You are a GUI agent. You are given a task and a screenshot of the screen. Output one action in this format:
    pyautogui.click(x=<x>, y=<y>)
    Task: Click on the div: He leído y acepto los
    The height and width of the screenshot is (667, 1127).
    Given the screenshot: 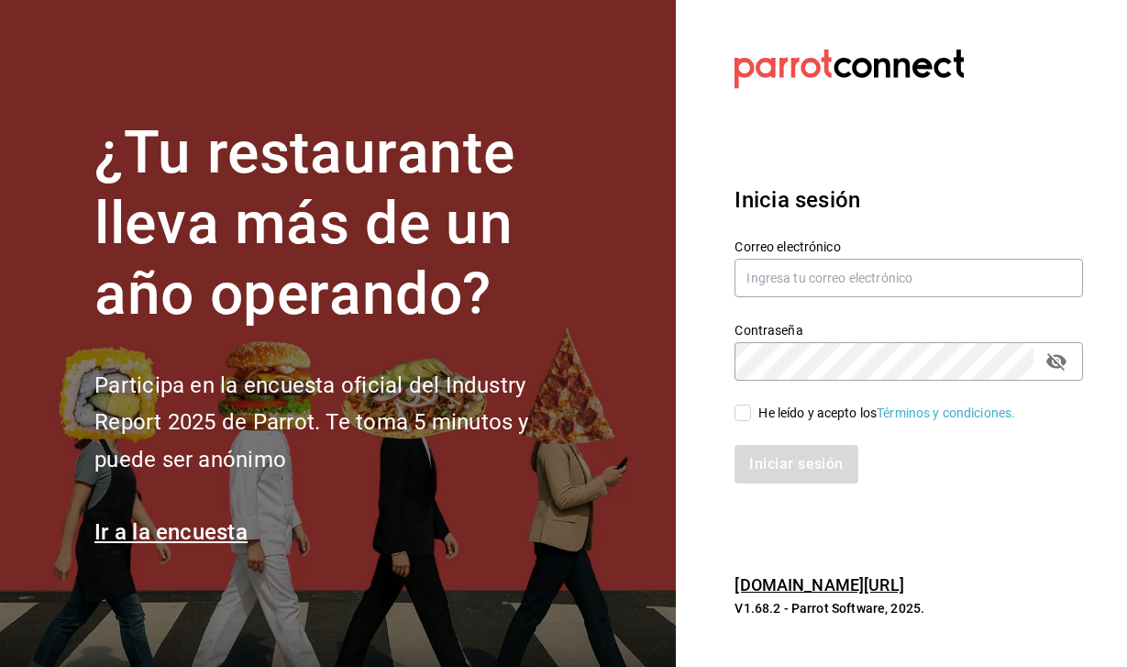 What is the action you would take?
    pyautogui.click(x=887, y=413)
    